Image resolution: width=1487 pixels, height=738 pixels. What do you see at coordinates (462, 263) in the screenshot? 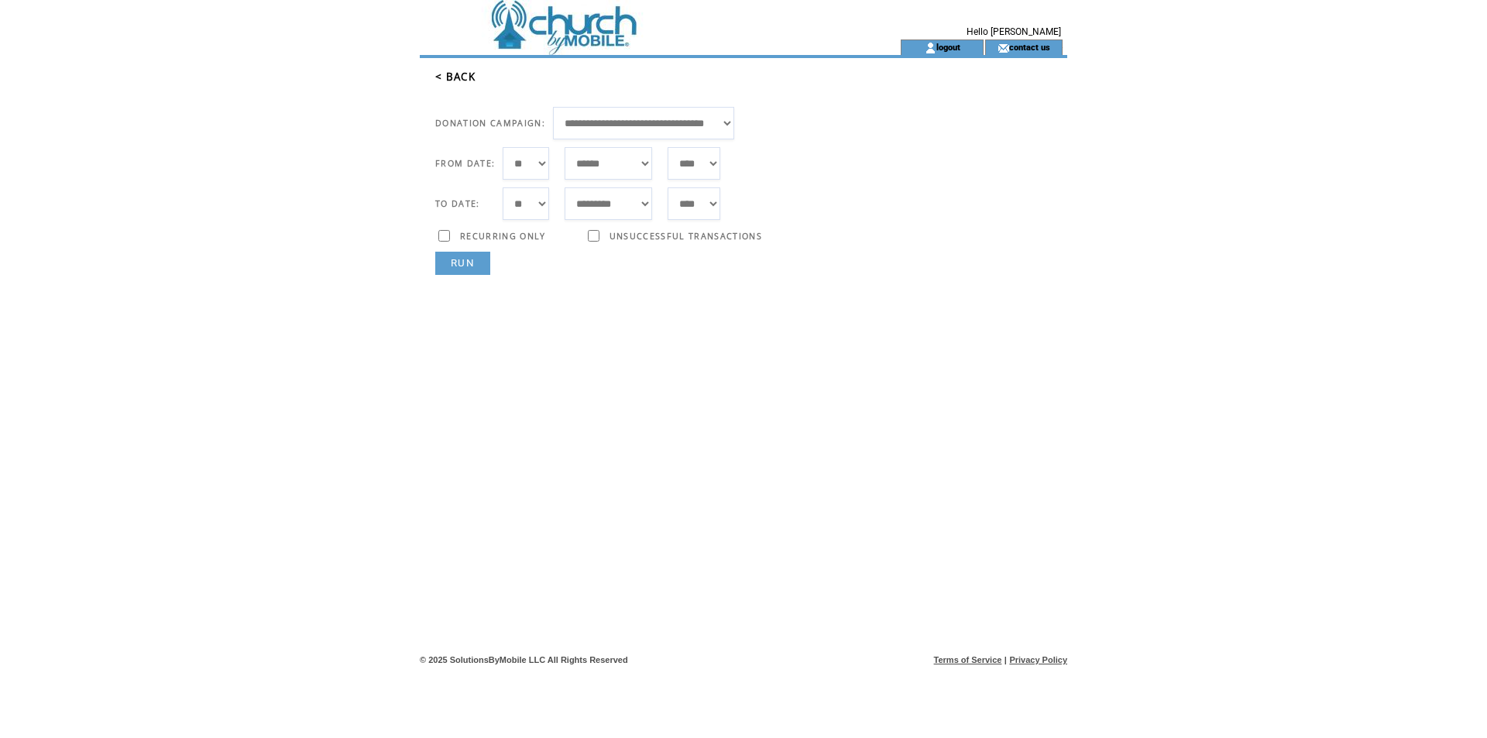
I see `a: RUN` at bounding box center [462, 263].